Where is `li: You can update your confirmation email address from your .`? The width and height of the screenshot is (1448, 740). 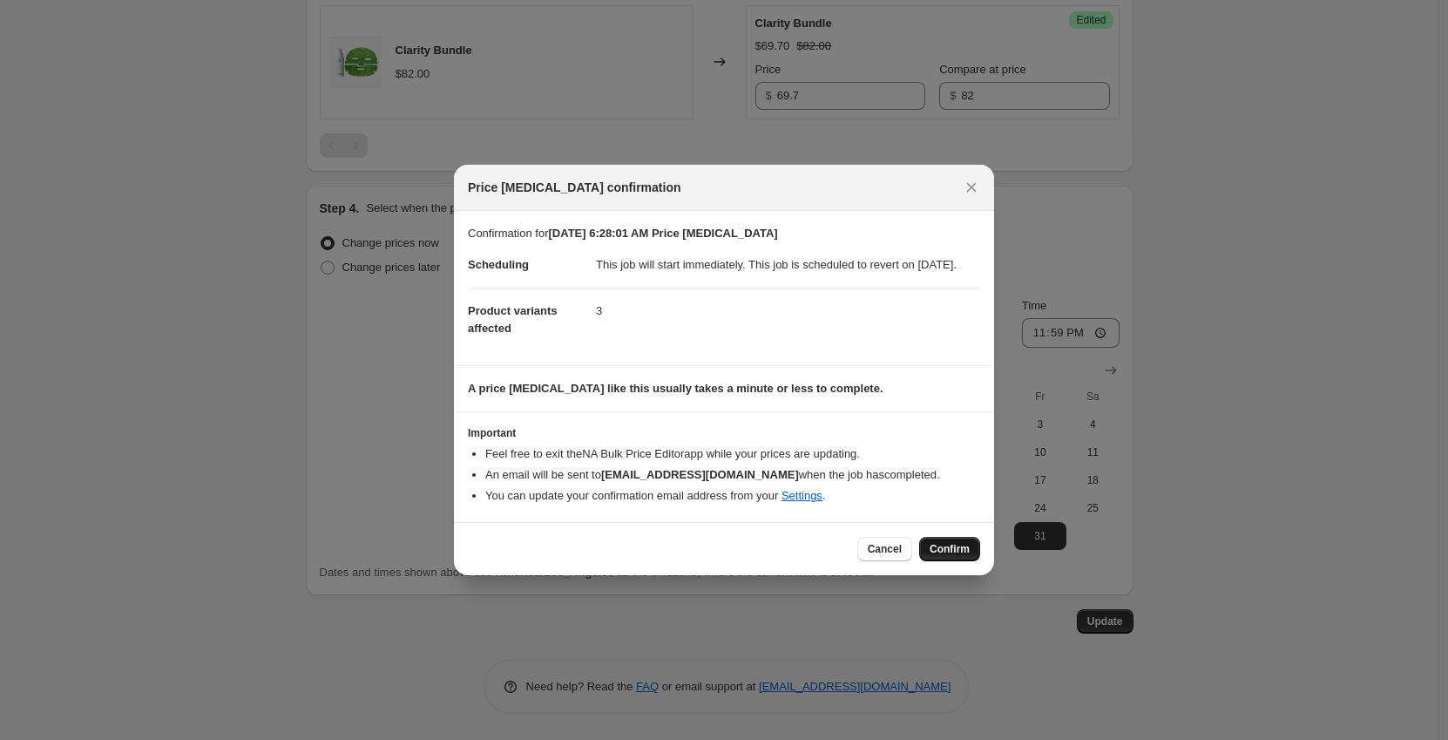 li: You can update your confirmation email address from your . is located at coordinates (733, 496).